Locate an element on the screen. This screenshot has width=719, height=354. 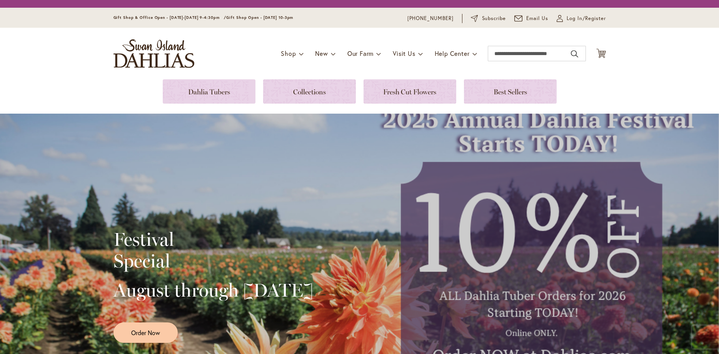
span: Email Us is located at coordinates (537, 18).